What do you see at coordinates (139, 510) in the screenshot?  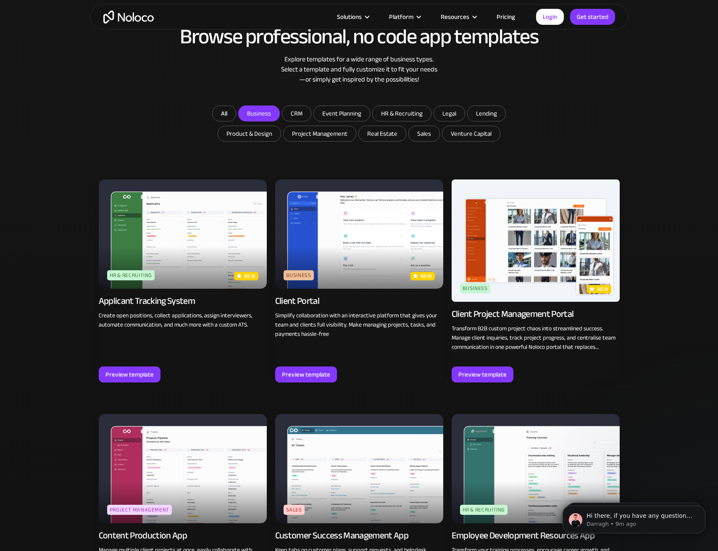 I see `div: Project Management` at bounding box center [139, 510].